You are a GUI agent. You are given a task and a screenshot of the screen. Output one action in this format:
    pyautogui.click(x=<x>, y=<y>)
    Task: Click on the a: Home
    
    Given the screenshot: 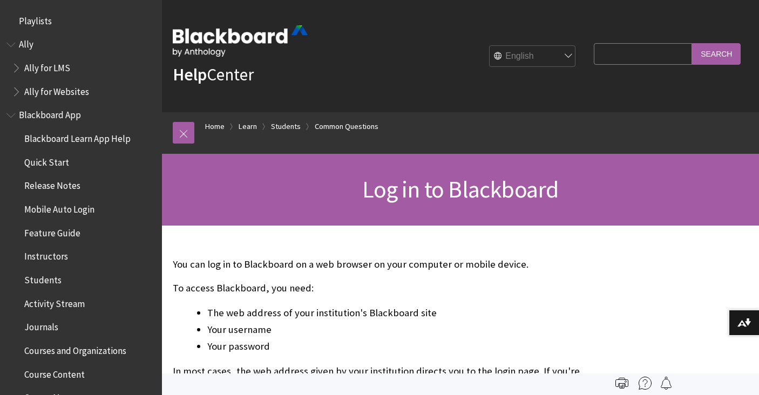 What is the action you would take?
    pyautogui.click(x=215, y=126)
    